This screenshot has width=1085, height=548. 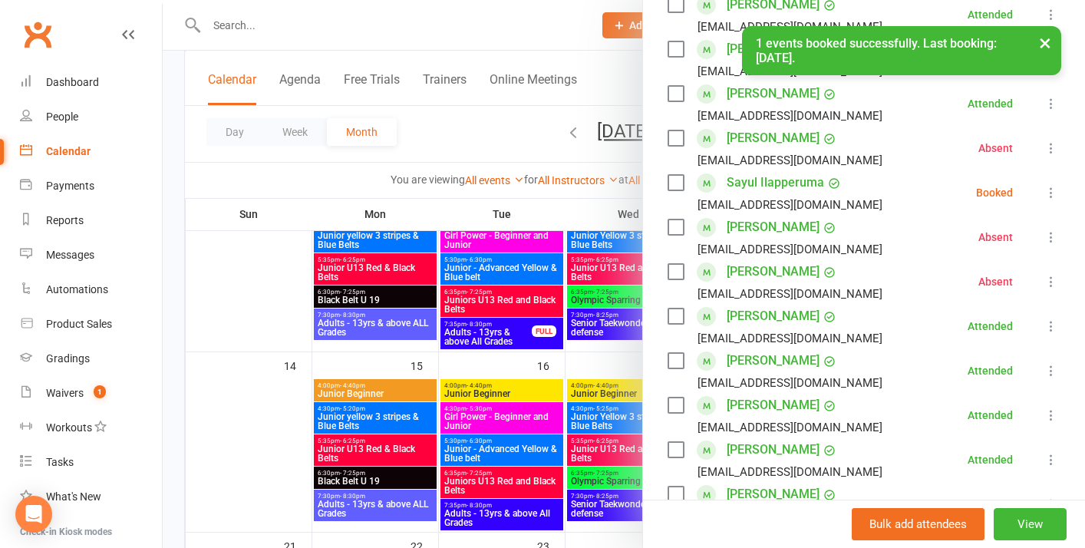 I want to click on a: Payments, so click(x=91, y=186).